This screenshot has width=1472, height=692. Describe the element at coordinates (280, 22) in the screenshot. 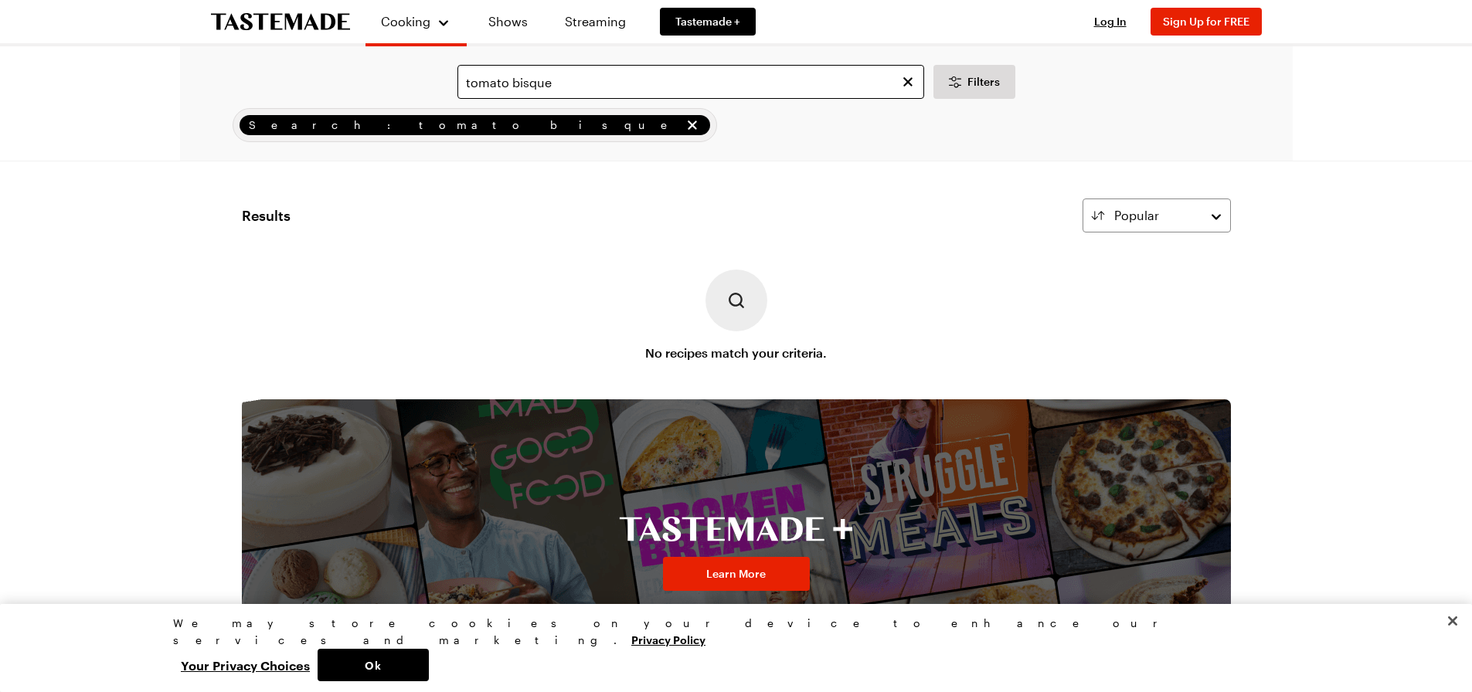

I see `a: To Tastemade Home Page` at that location.